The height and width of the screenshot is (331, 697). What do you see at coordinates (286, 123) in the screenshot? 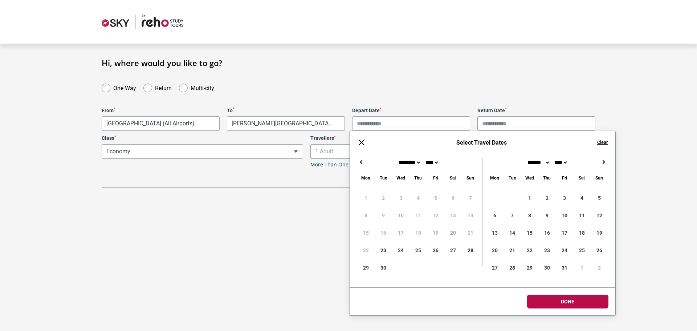
I see `span: Florence, Italy` at bounding box center [286, 123].